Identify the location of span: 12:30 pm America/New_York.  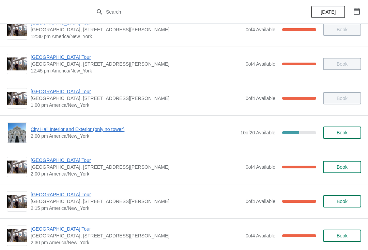
(136, 36).